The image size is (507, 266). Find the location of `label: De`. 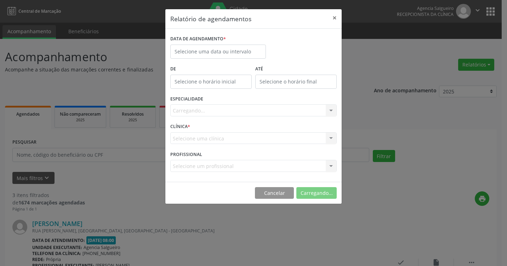

label: De is located at coordinates (211, 69).